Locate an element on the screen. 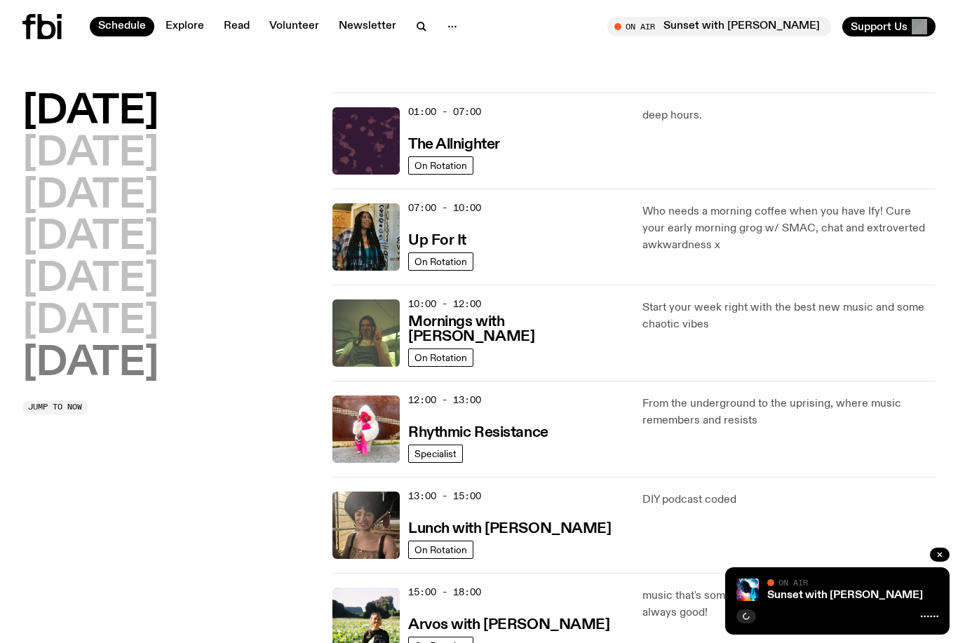  h3: Up For It is located at coordinates (437, 241).